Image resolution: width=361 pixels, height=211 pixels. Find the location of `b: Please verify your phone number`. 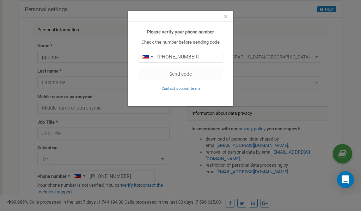

b: Please verify your phone number is located at coordinates (180, 32).